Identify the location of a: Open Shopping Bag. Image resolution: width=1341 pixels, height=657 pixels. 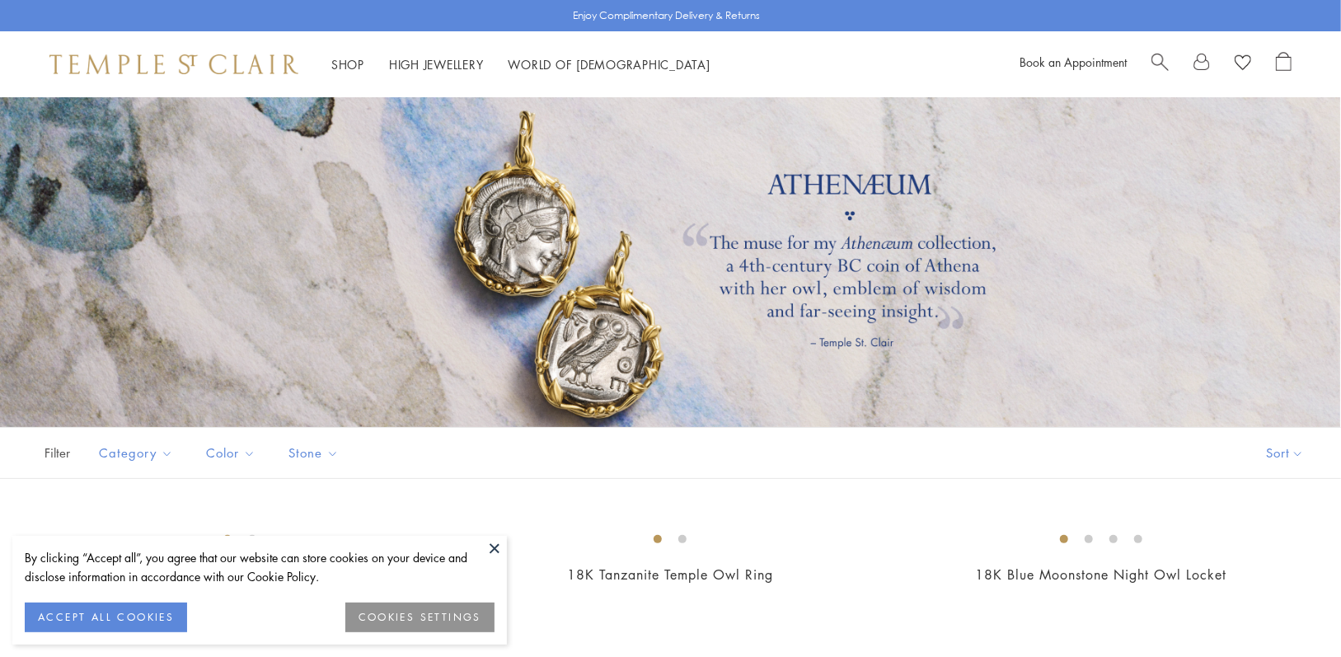
(1283, 64).